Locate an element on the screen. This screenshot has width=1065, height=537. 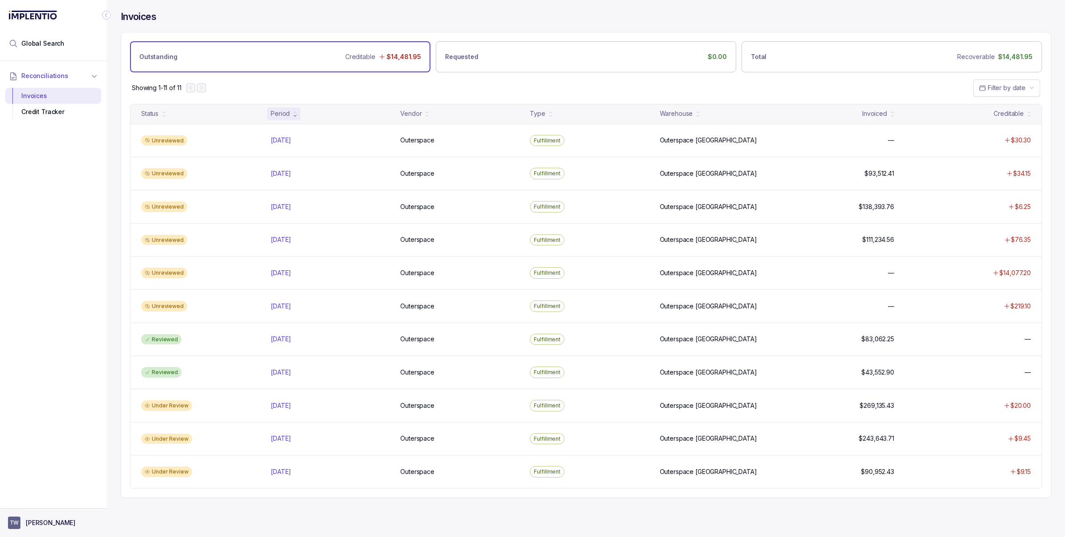
div: Reconciliations is located at coordinates (53, 104).